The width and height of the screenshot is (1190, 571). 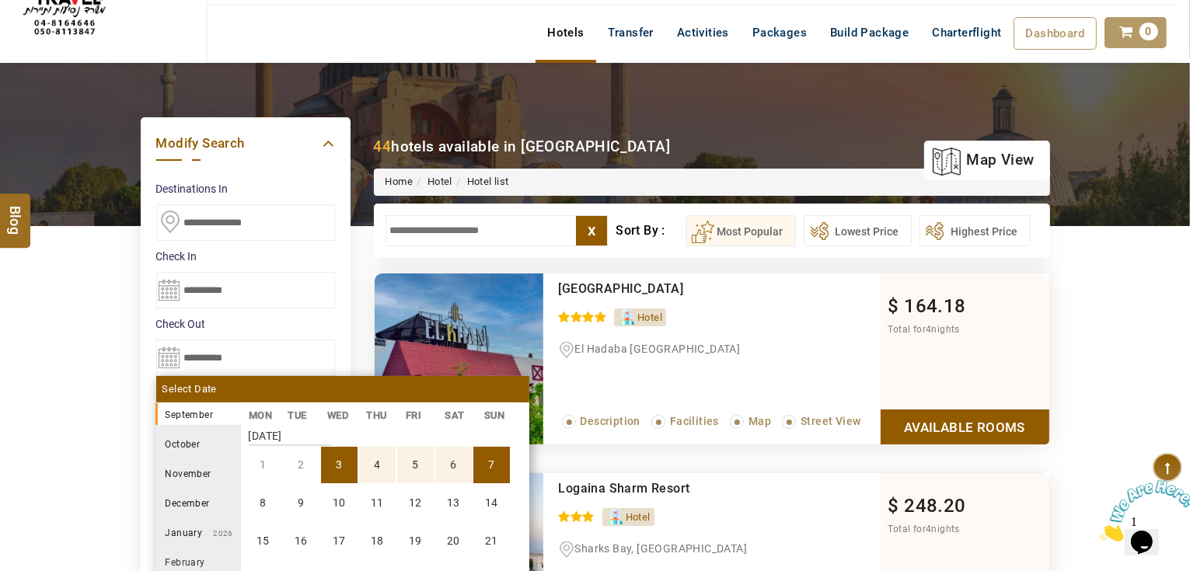 I want to click on a: map view, so click(x=983, y=160).